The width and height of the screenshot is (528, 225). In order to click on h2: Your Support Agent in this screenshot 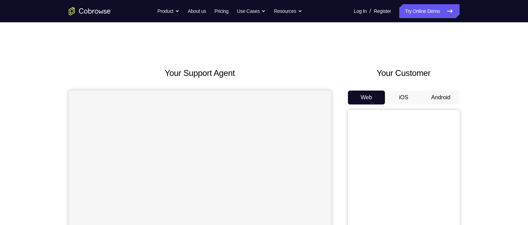, I will do `click(200, 73)`.